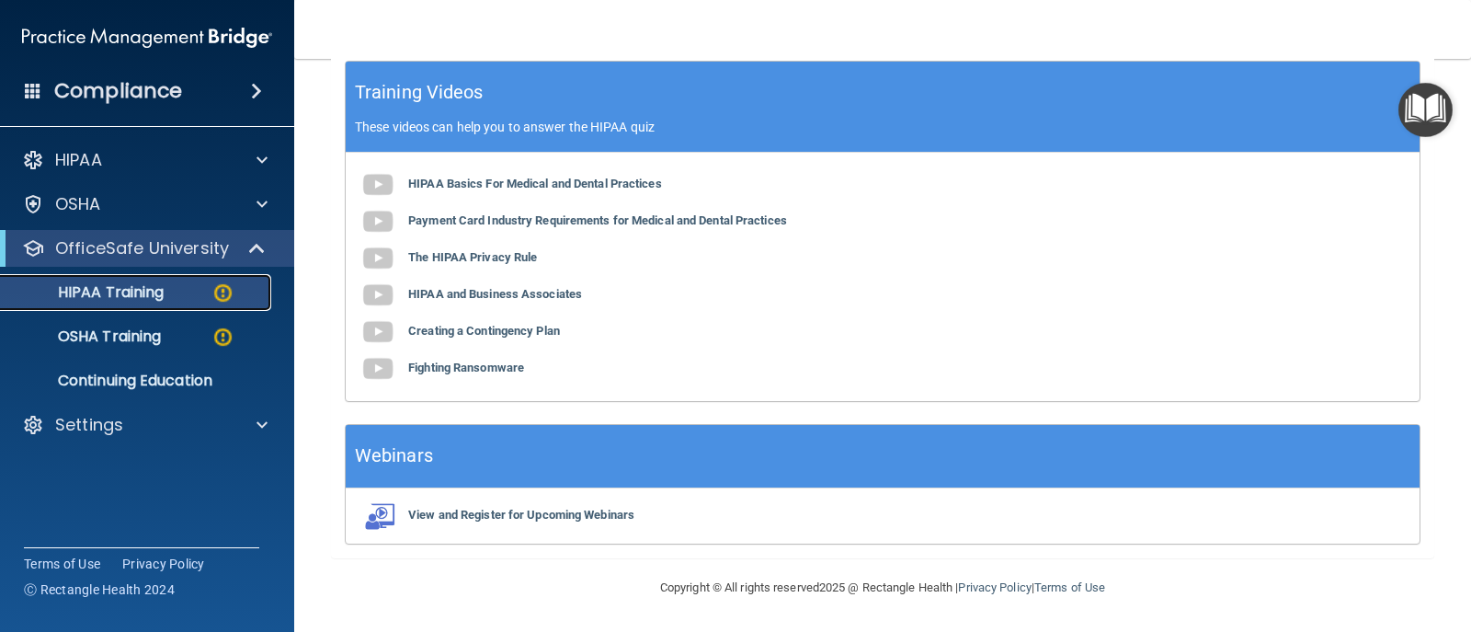 This screenshot has width=1471, height=632. What do you see at coordinates (144, 160) in the screenshot?
I see `a: HIPAA` at bounding box center [144, 160].